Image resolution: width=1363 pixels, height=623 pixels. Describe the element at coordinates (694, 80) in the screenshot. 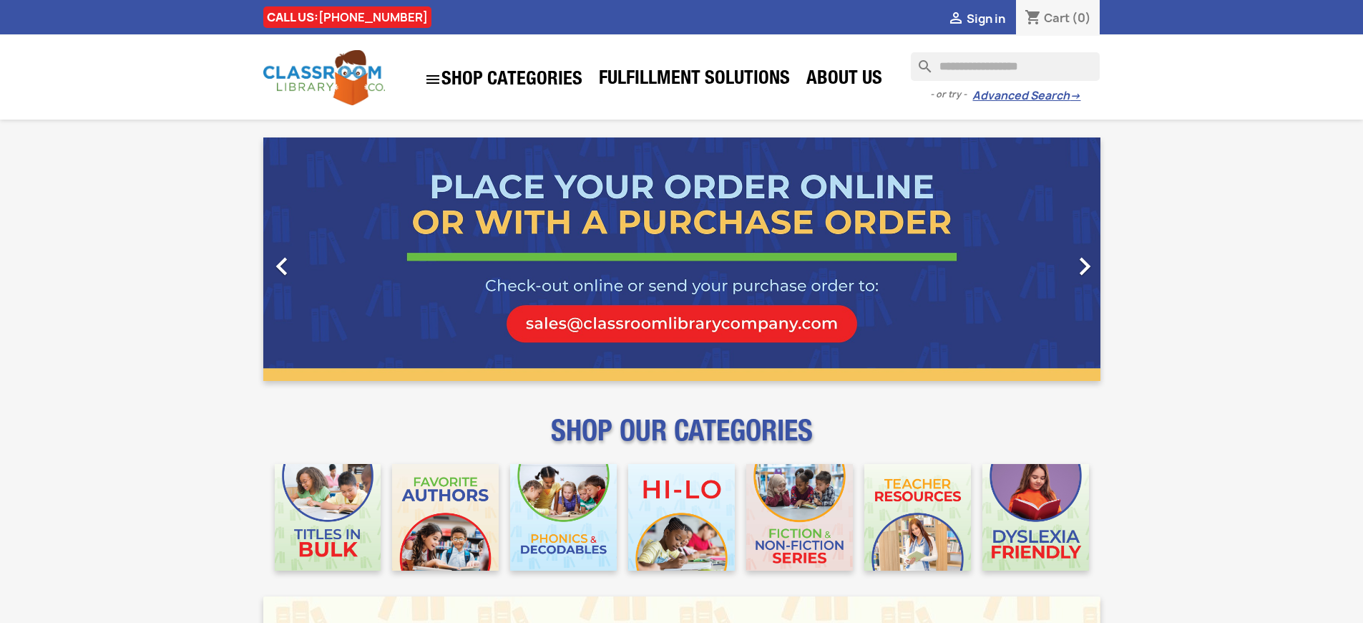

I see `a: Fulfillment Solutions` at that location.